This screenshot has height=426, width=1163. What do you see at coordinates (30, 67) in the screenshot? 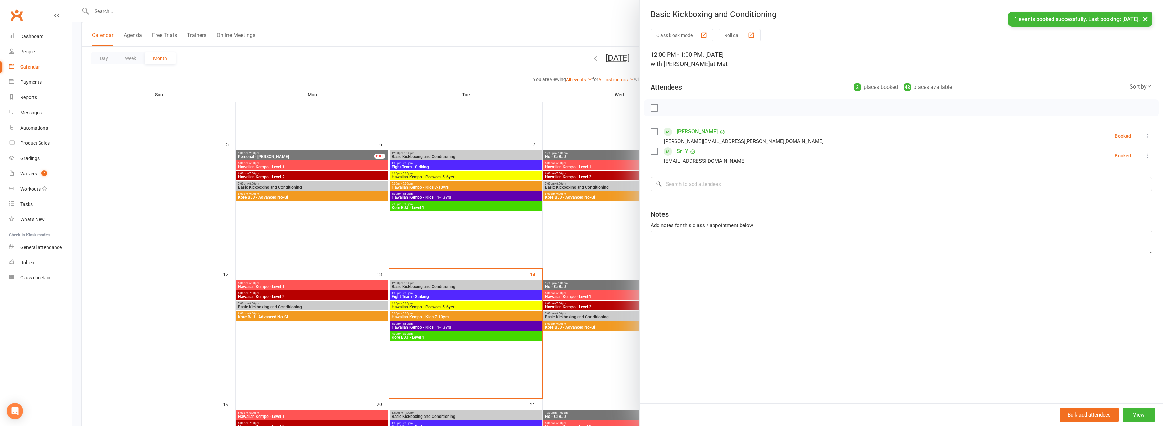
I see `div: Calendar` at bounding box center [30, 67].